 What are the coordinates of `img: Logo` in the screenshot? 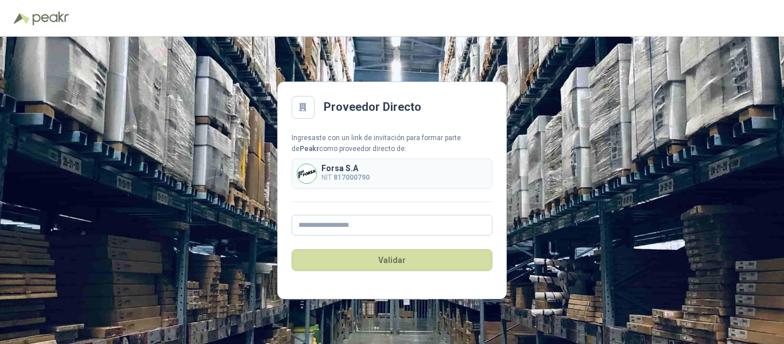 It's located at (22, 18).